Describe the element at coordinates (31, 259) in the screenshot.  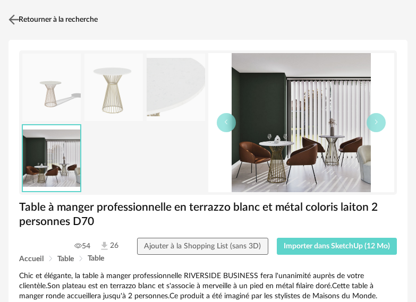
I see `span: Accueil` at that location.